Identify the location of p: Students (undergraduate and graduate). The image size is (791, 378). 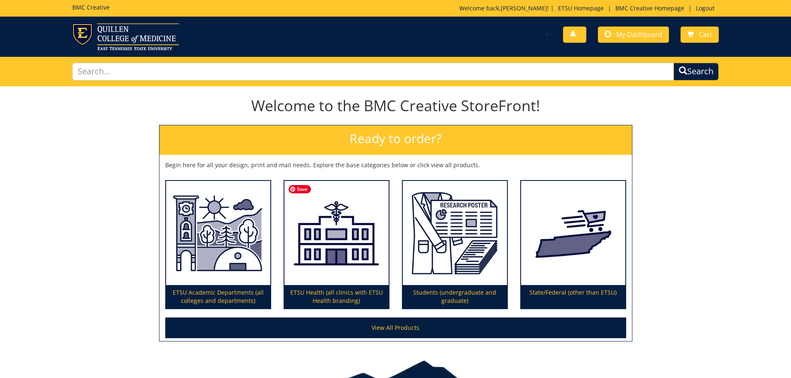
(455, 297).